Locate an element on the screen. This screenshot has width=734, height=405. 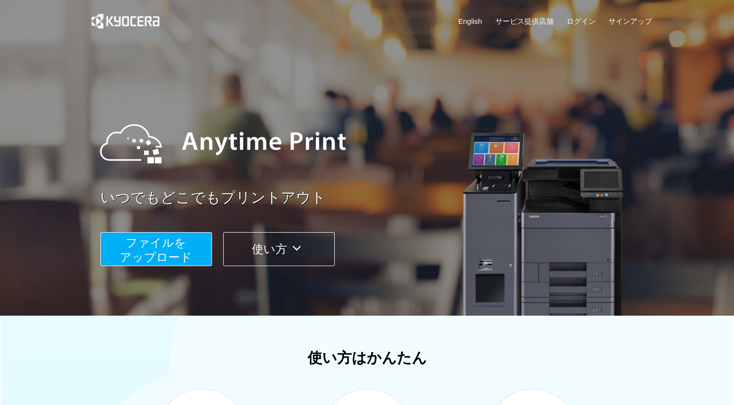
a: English is located at coordinates (470, 21).